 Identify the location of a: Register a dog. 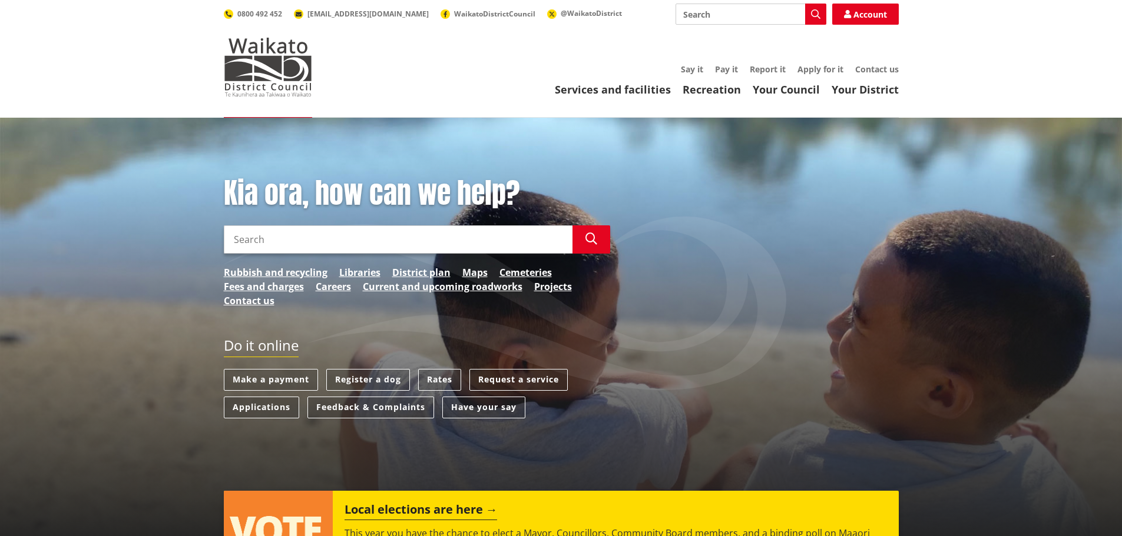
(368, 380).